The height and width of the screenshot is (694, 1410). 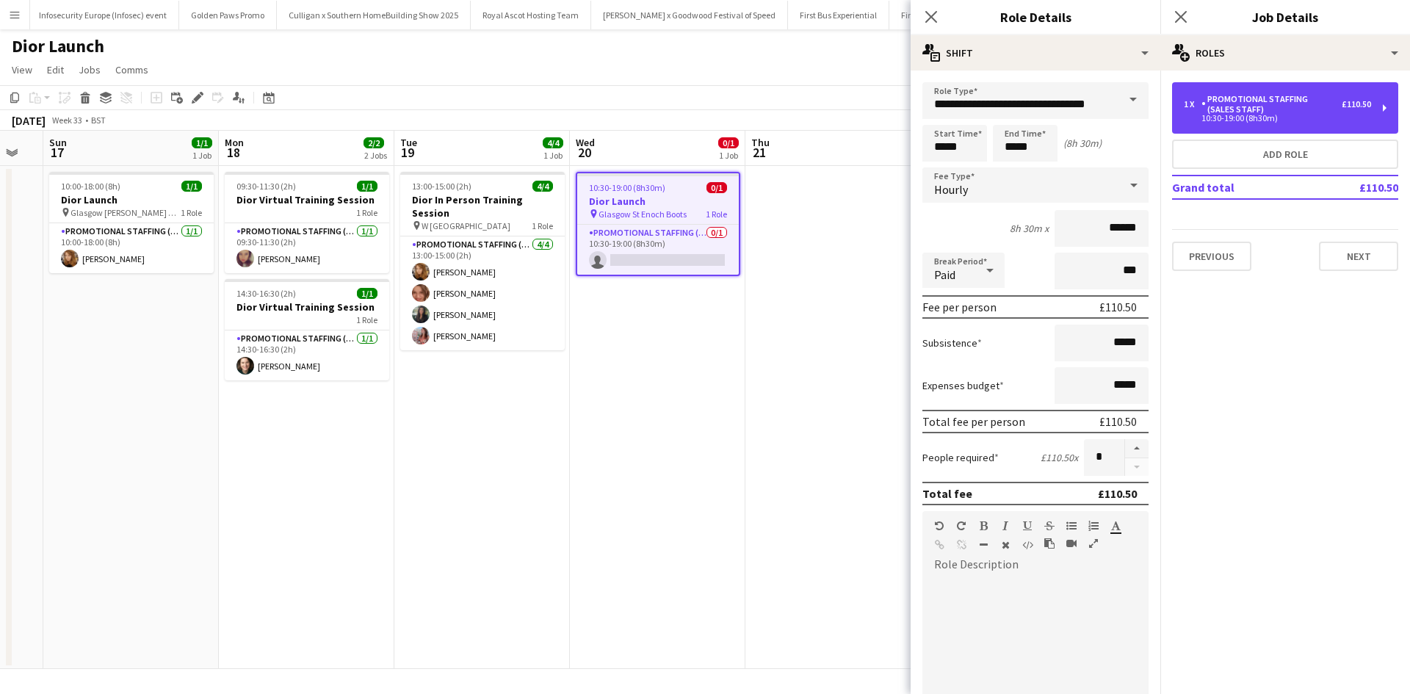 What do you see at coordinates (234, 142) in the screenshot?
I see `span: Mon` at bounding box center [234, 142].